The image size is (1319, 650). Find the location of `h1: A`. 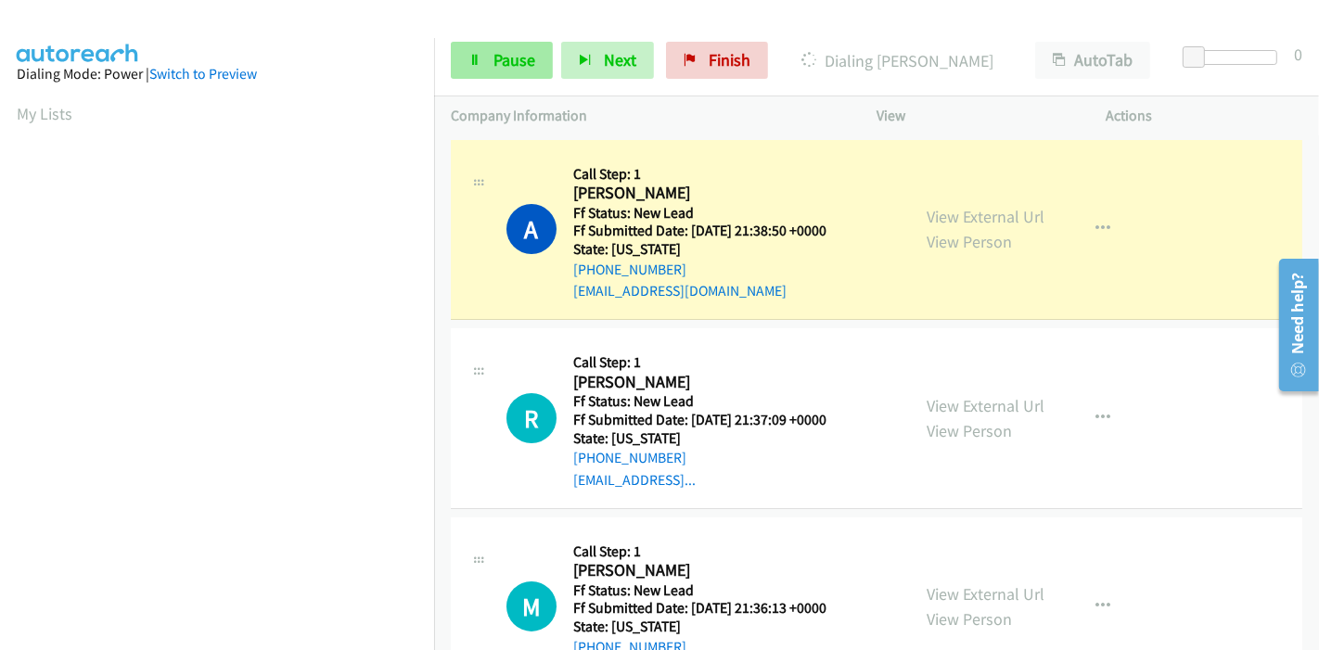

h1: A is located at coordinates (531, 229).